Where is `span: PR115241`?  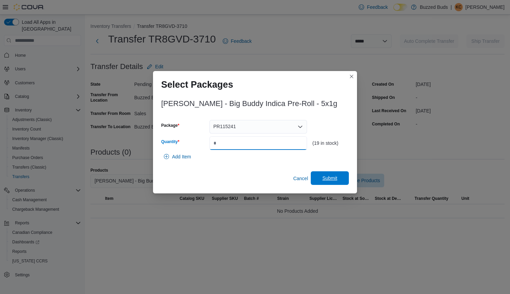
span: PR115241 is located at coordinates (225, 126).